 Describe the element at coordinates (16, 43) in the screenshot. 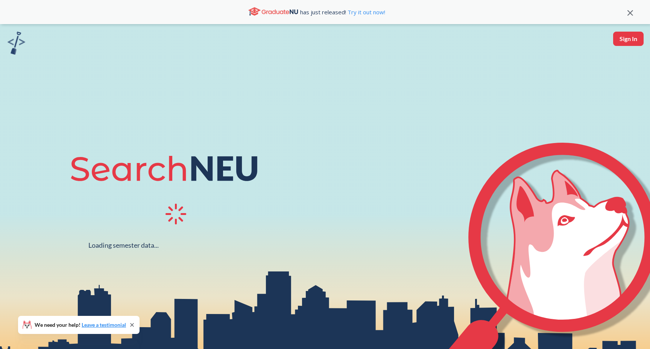

I see `img: sandbox logo` at that location.